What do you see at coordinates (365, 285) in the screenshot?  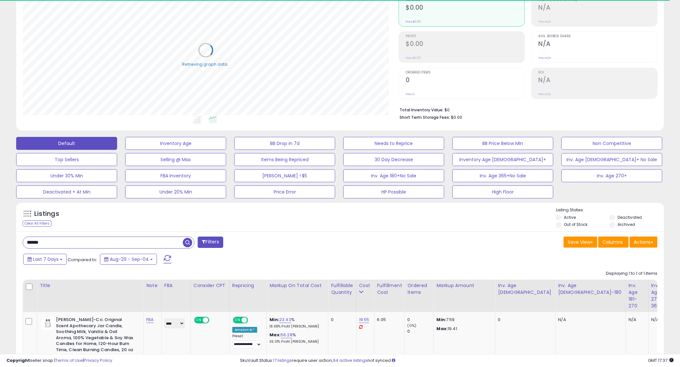 I see `div: Cost` at bounding box center [365, 285].